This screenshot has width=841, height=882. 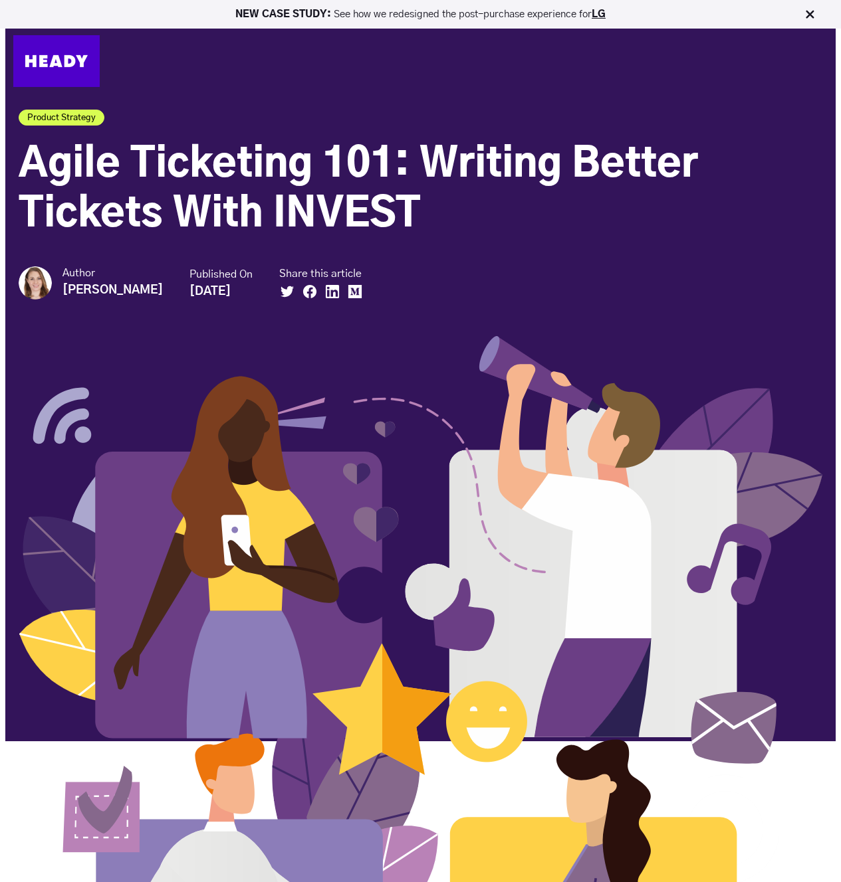 I want to click on small: Published On, so click(x=221, y=274).